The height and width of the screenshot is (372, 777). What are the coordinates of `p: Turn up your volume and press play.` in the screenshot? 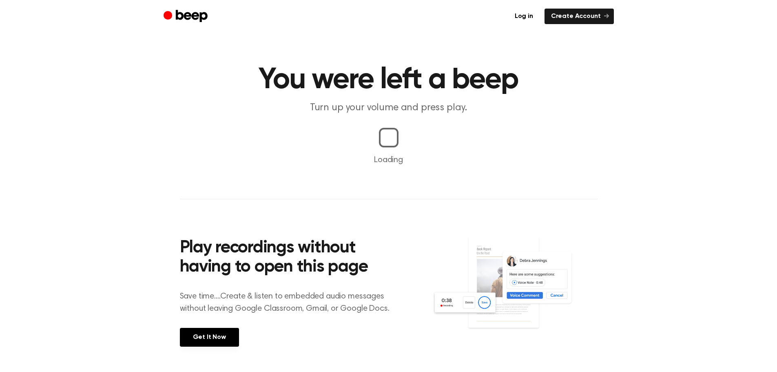 It's located at (389, 108).